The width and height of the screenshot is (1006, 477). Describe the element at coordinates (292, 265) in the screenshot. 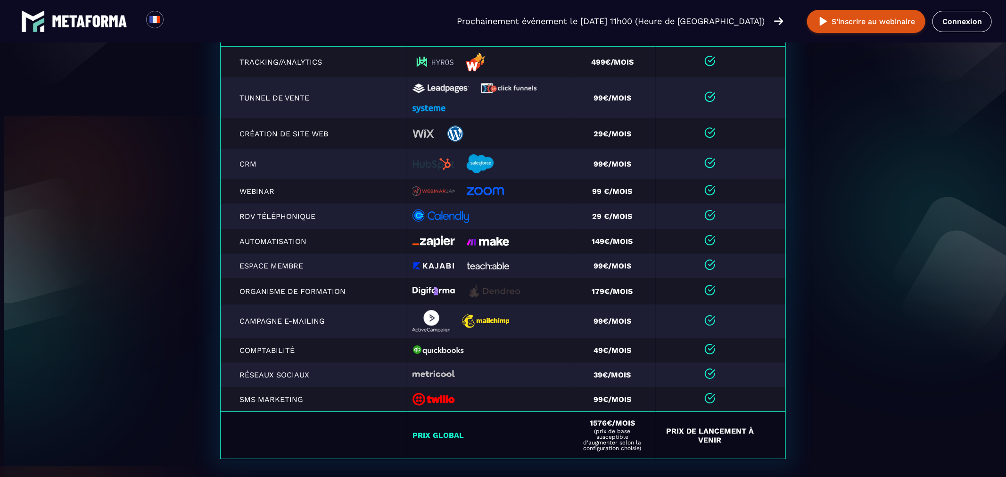

I see `p: Espace Membre` at that location.